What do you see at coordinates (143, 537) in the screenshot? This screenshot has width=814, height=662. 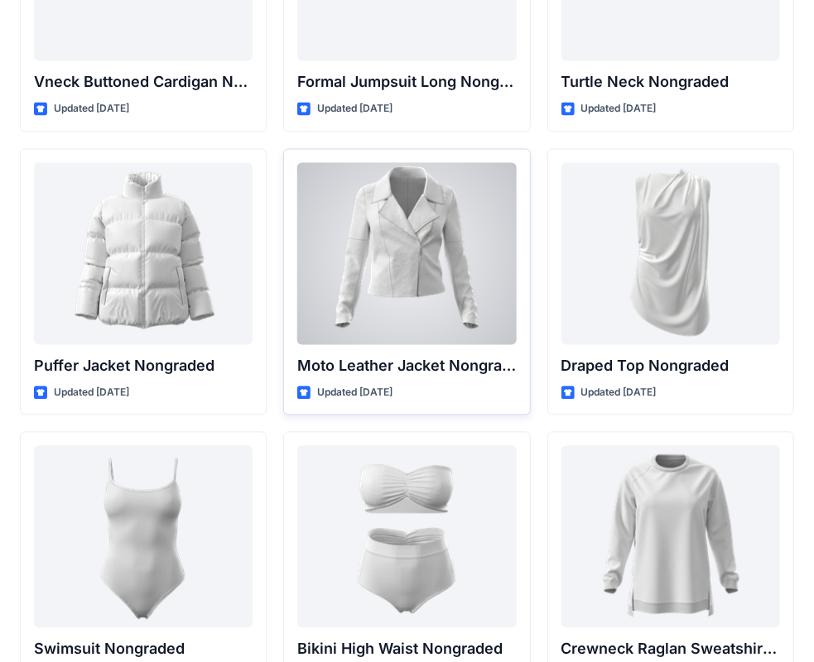 I see `a: Swimsuit Nongraded` at bounding box center [143, 537].